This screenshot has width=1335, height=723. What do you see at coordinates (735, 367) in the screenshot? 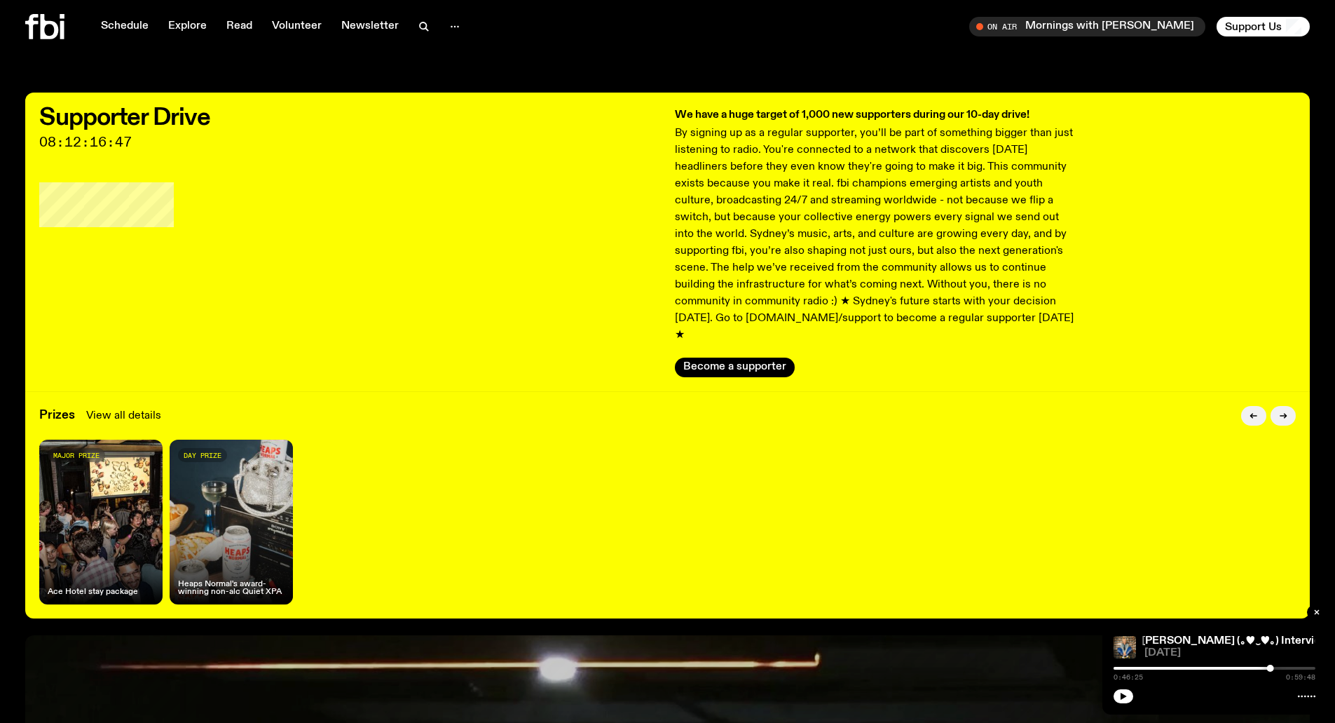
I see `button: Become a supporter` at bounding box center [735, 367].